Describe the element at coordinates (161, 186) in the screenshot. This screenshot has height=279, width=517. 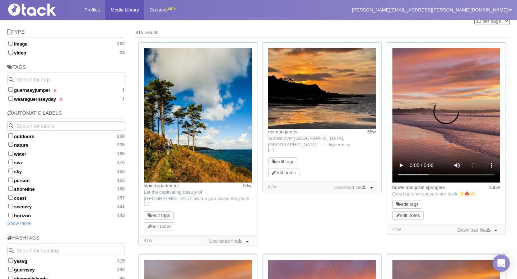
I see `a: stpierreparkhotel` at that location.